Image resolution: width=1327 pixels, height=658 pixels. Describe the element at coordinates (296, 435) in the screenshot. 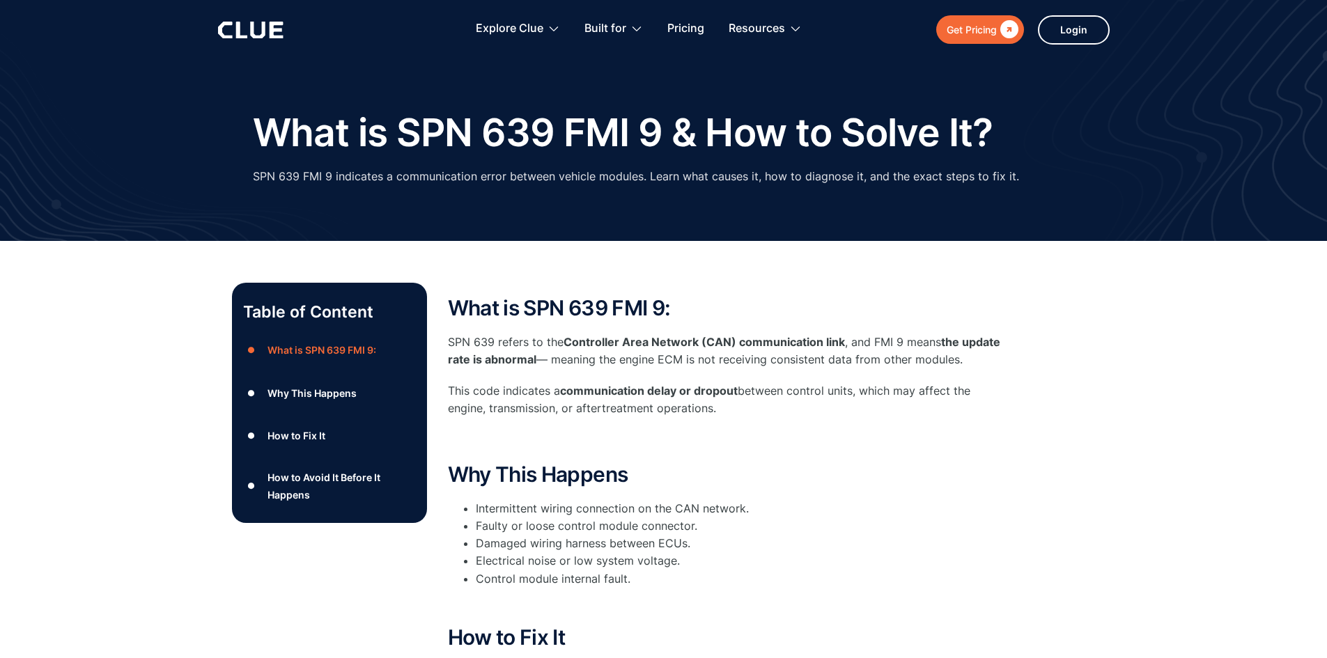

I see `div: How to Fix It` at that location.